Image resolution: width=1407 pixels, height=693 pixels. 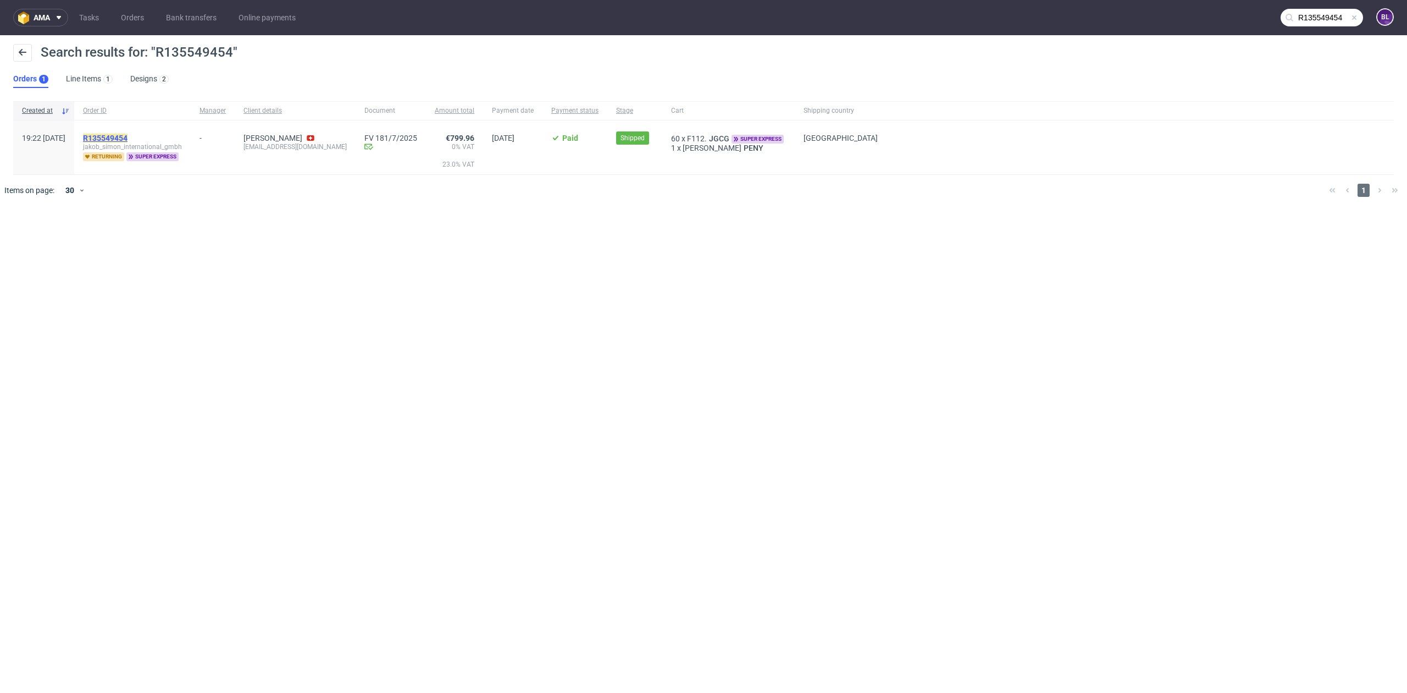 I want to click on span: €799.96, so click(x=460, y=138).